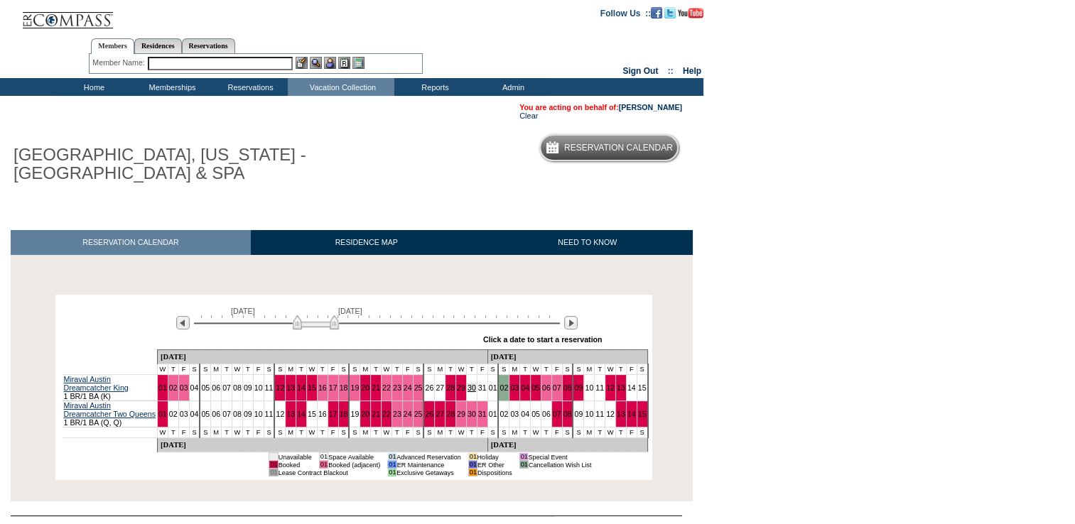 This screenshot has height=524, width=1075. I want to click on a: 13, so click(621, 388).